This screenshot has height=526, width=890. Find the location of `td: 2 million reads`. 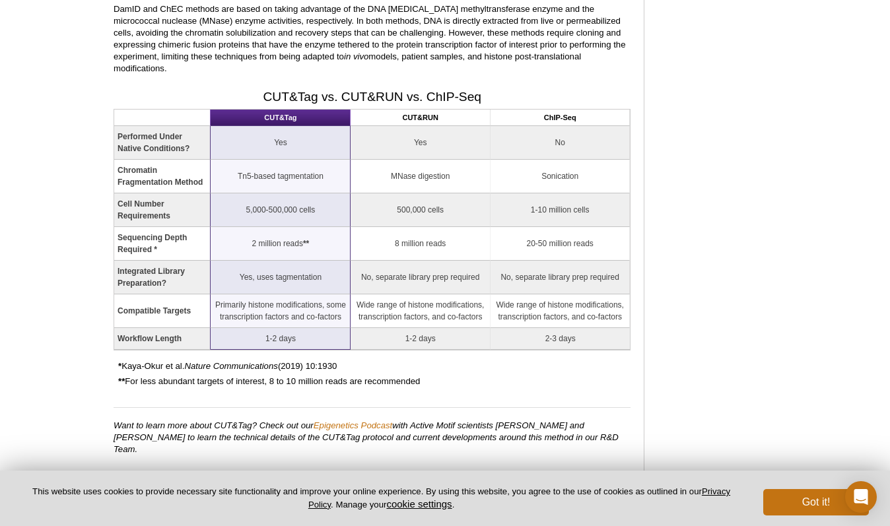

td: 2 million reads is located at coordinates (280, 244).